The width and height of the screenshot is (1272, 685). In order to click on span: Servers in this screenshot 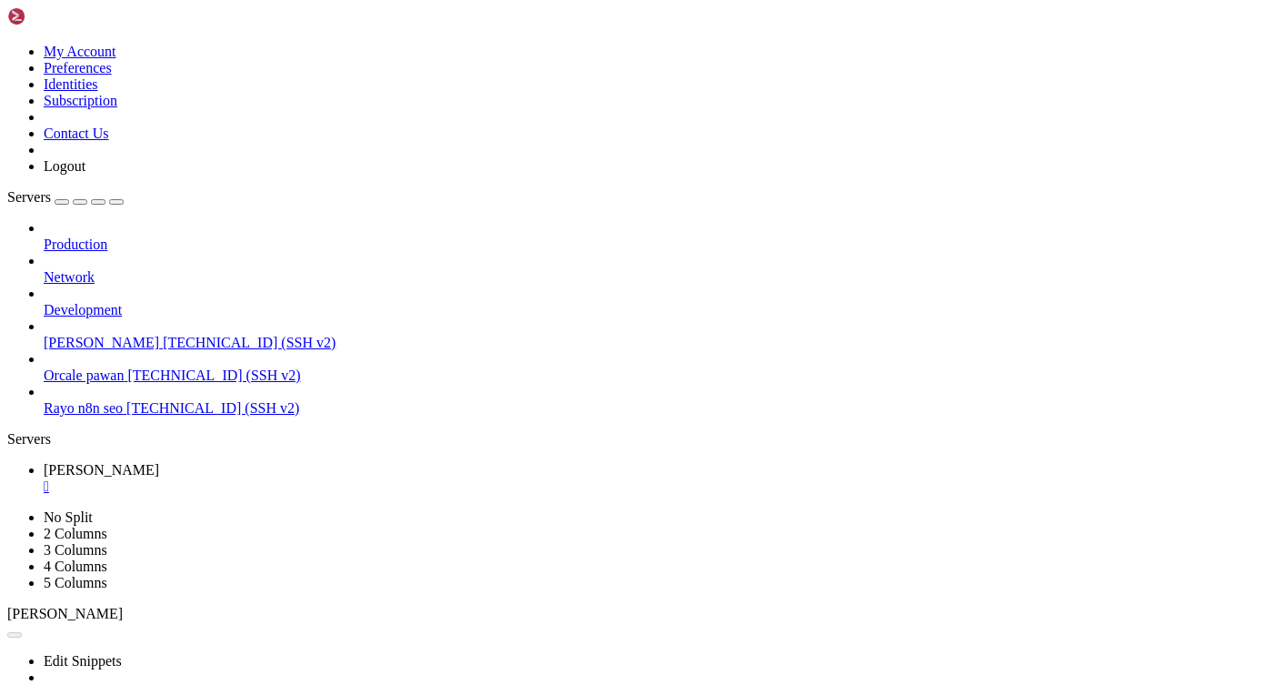, I will do `click(29, 196)`.